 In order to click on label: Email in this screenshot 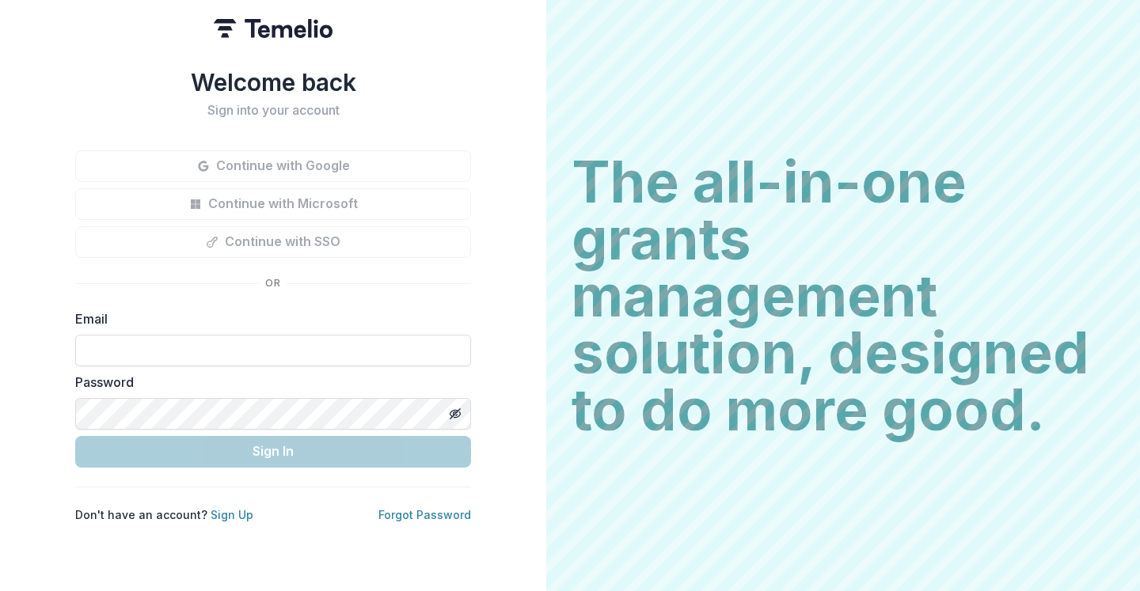, I will do `click(268, 319)`.